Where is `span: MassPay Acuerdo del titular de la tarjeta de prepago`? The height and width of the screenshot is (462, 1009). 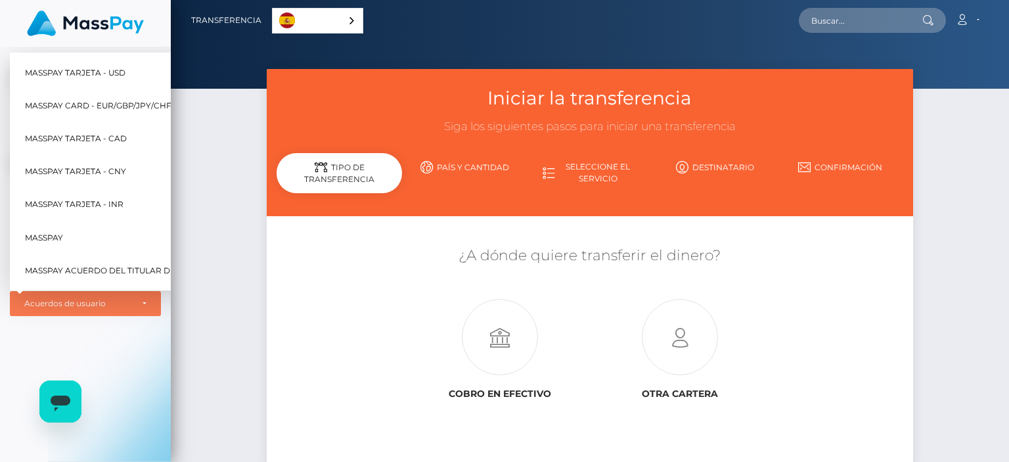
span: MassPay Acuerdo del titular de la tarjeta de prepago is located at coordinates (154, 271).